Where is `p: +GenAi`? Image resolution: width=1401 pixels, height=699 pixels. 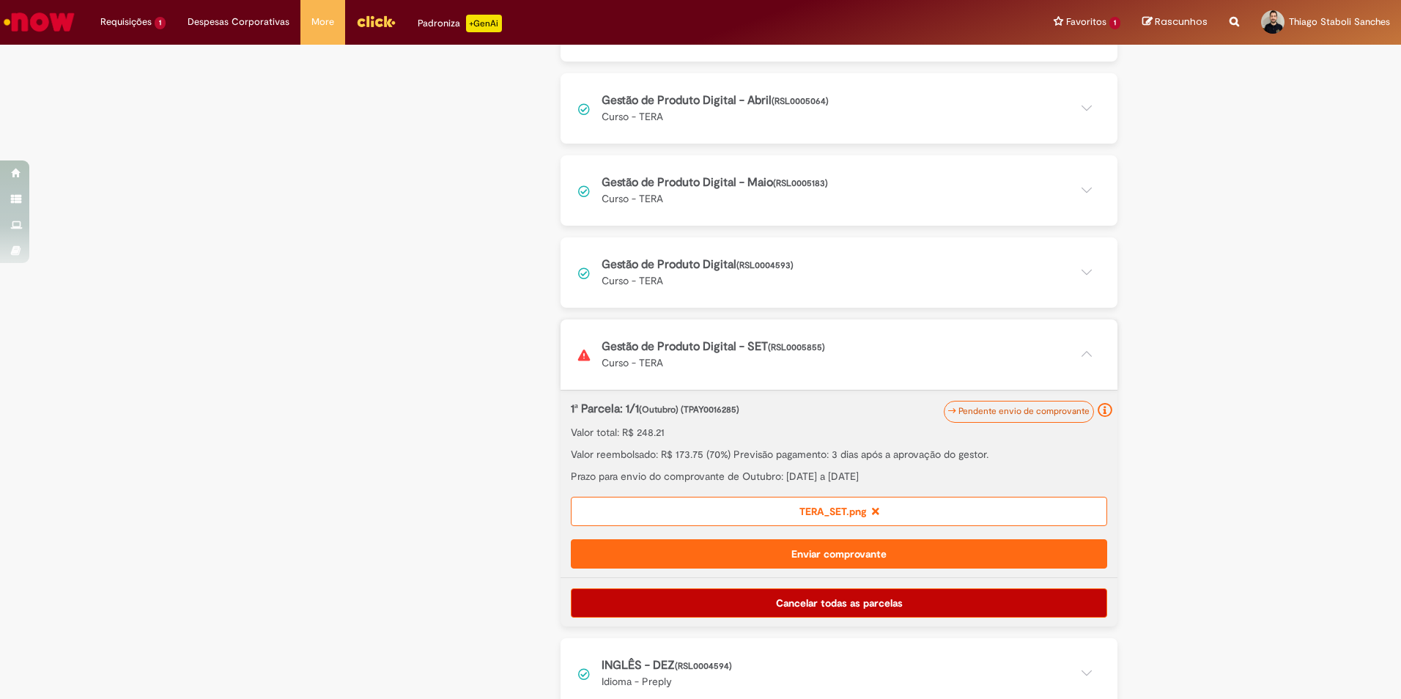
p: +GenAi is located at coordinates (484, 23).